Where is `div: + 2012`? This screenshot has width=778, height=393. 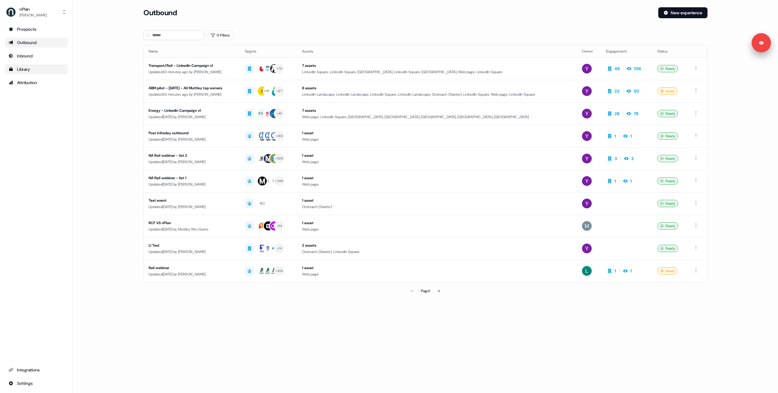
div: + 2012 is located at coordinates (279, 159).